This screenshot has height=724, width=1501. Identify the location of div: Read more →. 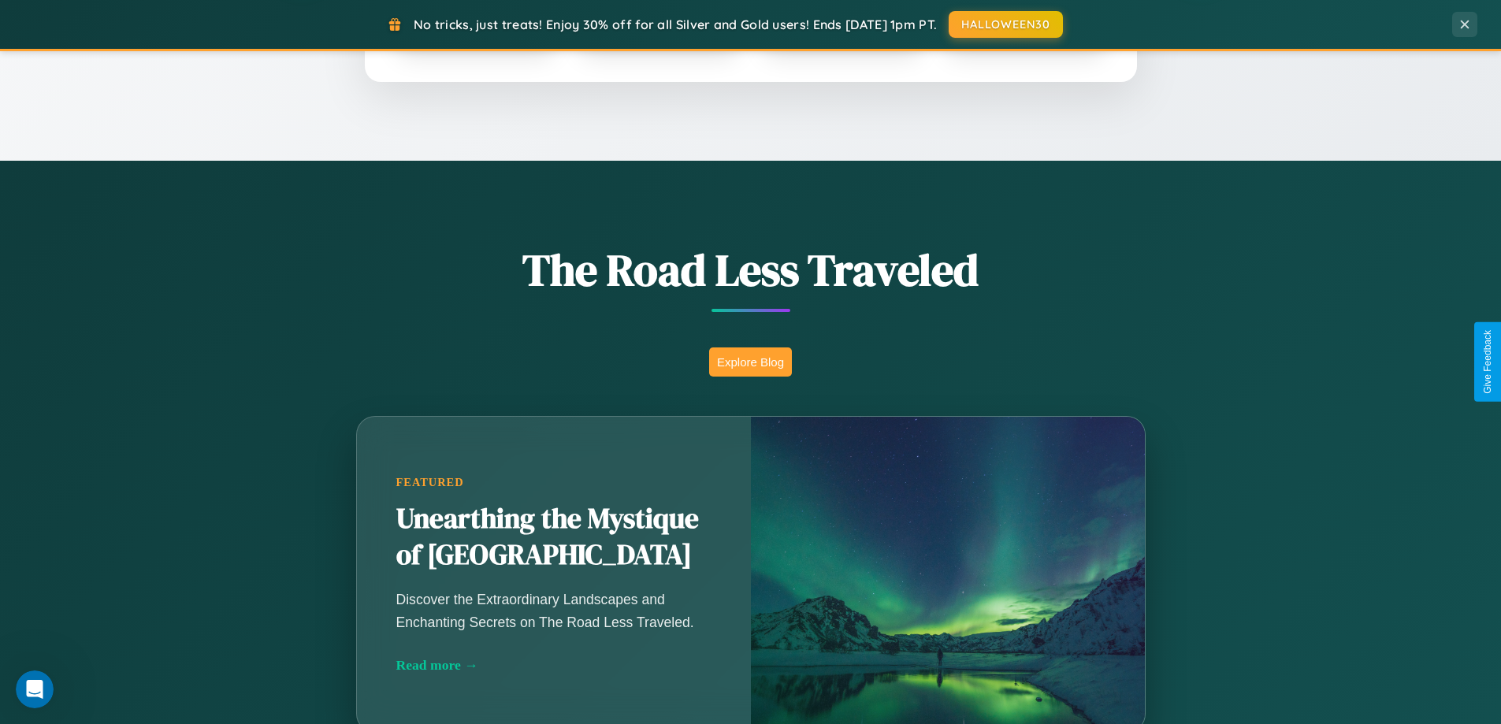
(554, 665).